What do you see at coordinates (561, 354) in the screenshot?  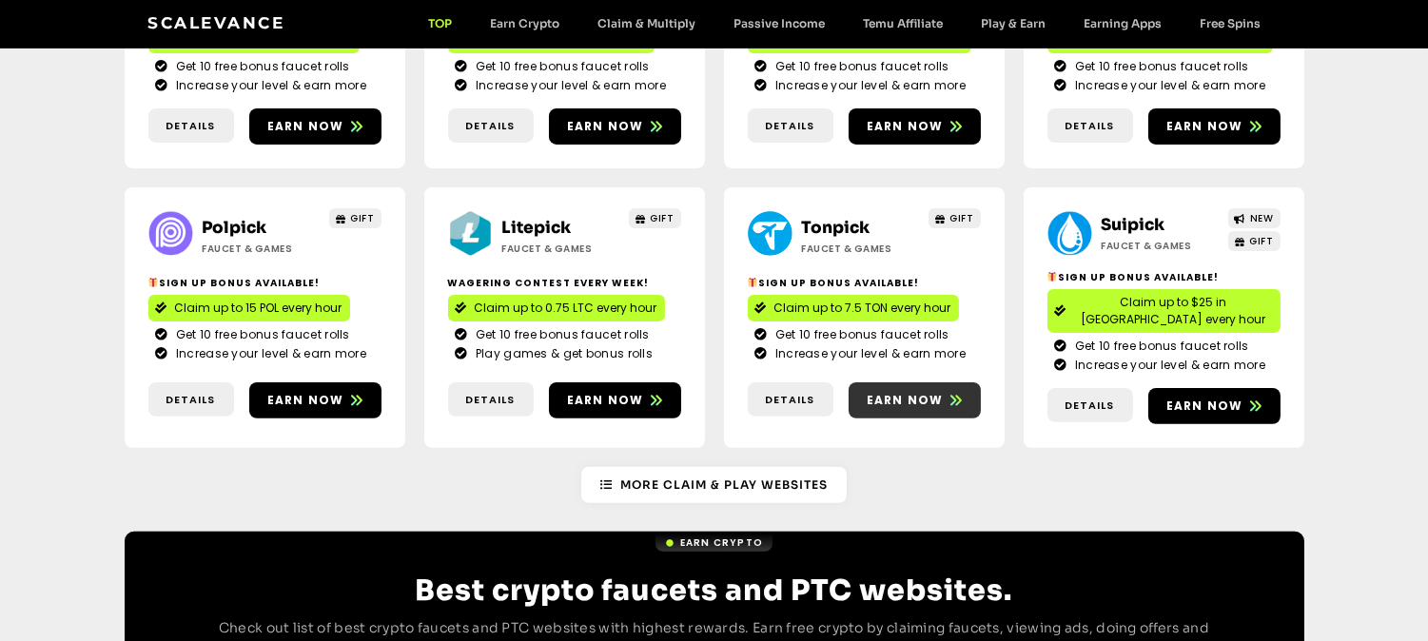 I see `span: Play games & get bonus rolls` at bounding box center [561, 354].